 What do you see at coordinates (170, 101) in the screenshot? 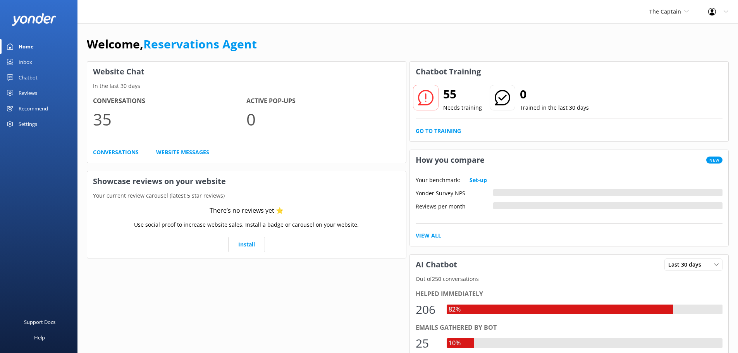
I see `h4: Conversations` at bounding box center [170, 101].